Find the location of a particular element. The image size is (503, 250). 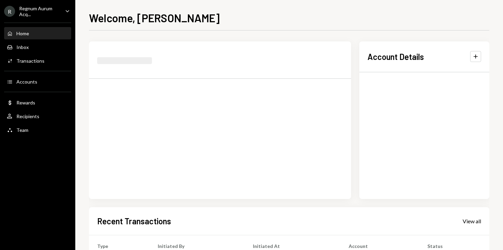

div: View all is located at coordinates (472, 221).